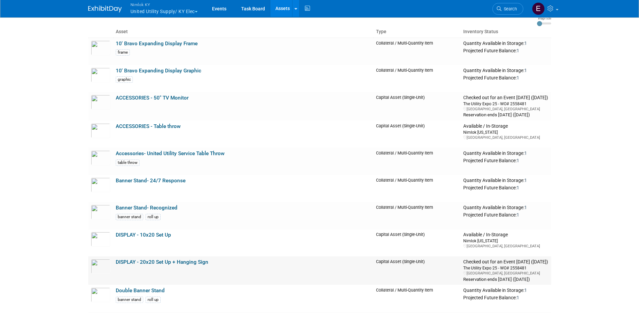 The width and height of the screenshot is (639, 313). I want to click on th: Asset, so click(243, 32).